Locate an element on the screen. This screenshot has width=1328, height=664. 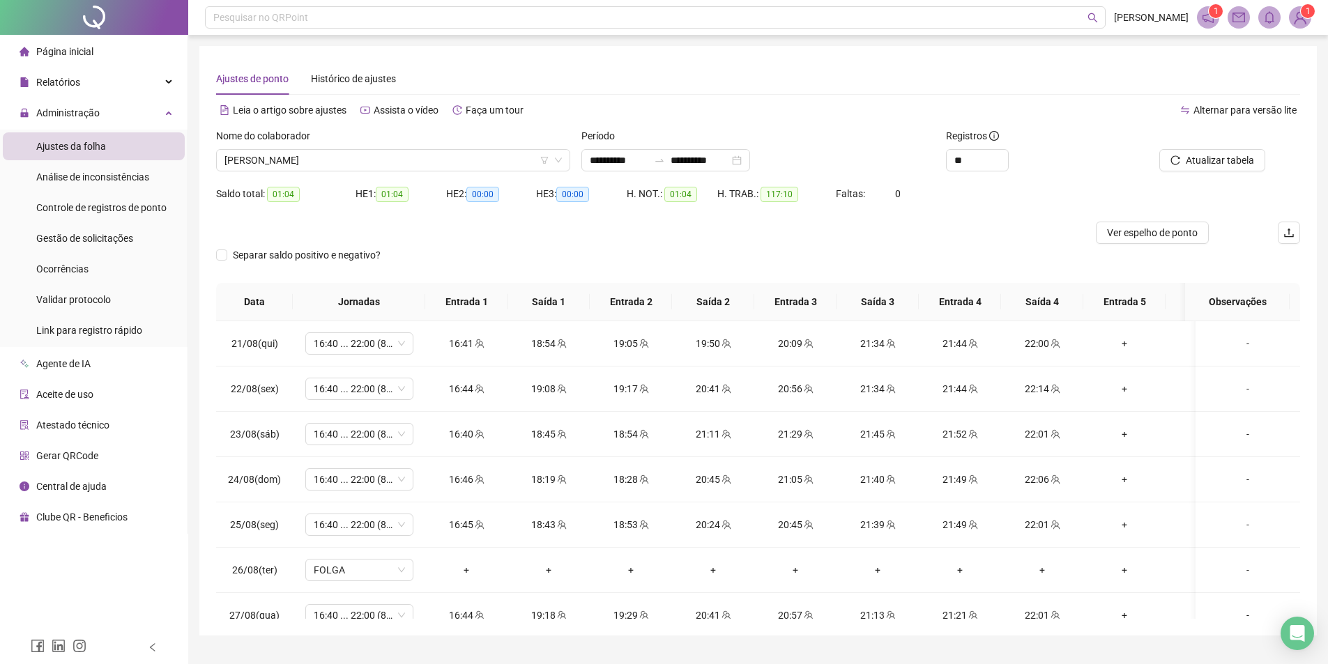
span: 25/08(seg) is located at coordinates (254, 525).